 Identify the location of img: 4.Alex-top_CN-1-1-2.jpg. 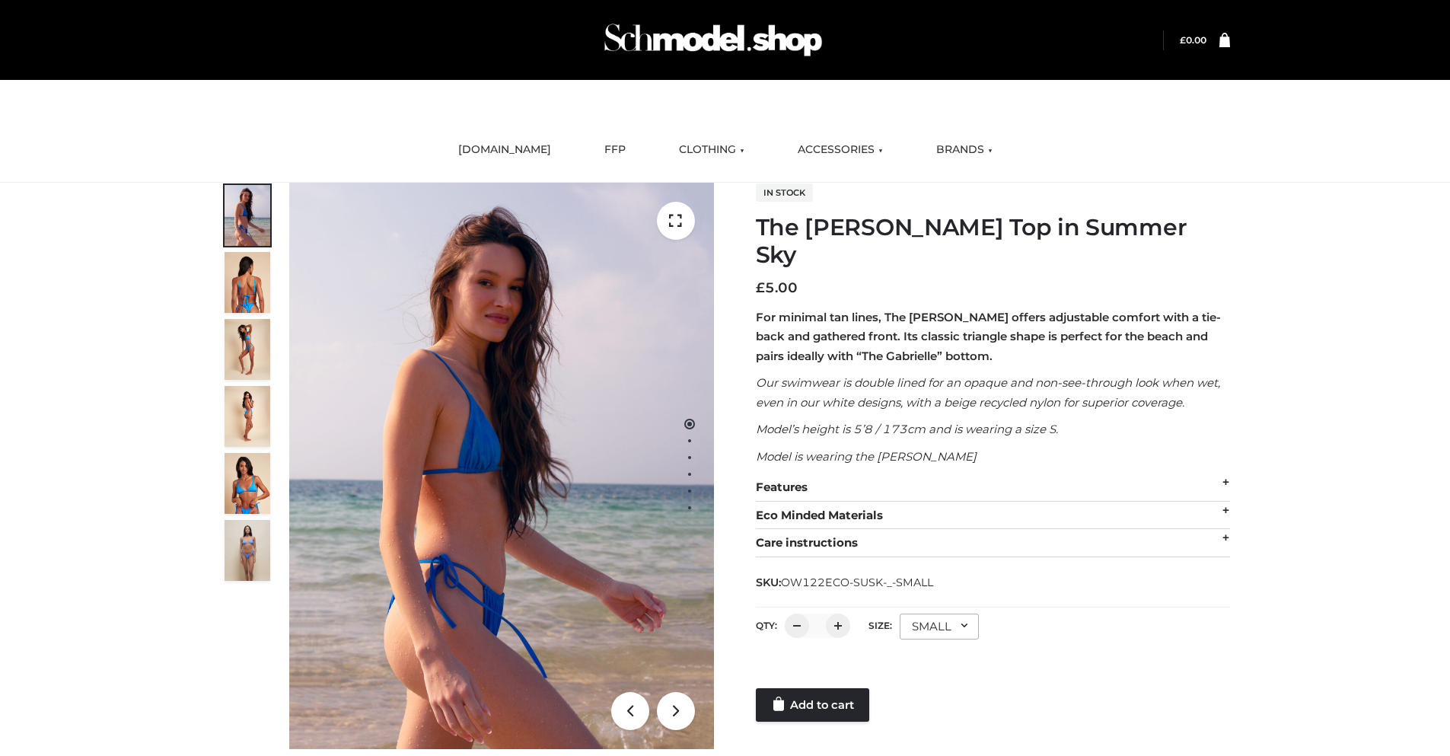
(247, 349).